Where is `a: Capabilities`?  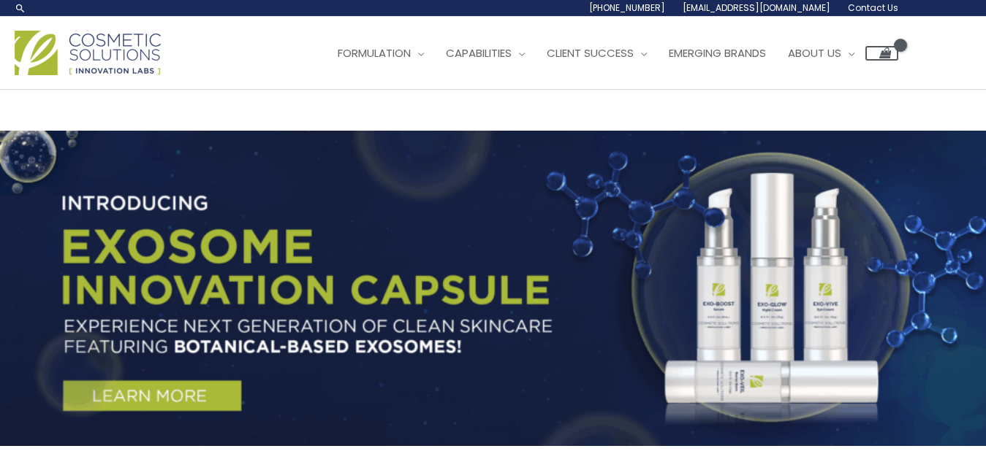 a: Capabilities is located at coordinates (485, 53).